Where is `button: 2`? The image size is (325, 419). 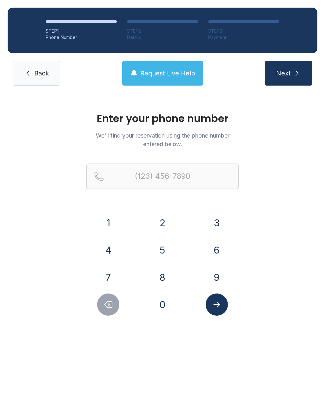 button: 2 is located at coordinates (162, 223).